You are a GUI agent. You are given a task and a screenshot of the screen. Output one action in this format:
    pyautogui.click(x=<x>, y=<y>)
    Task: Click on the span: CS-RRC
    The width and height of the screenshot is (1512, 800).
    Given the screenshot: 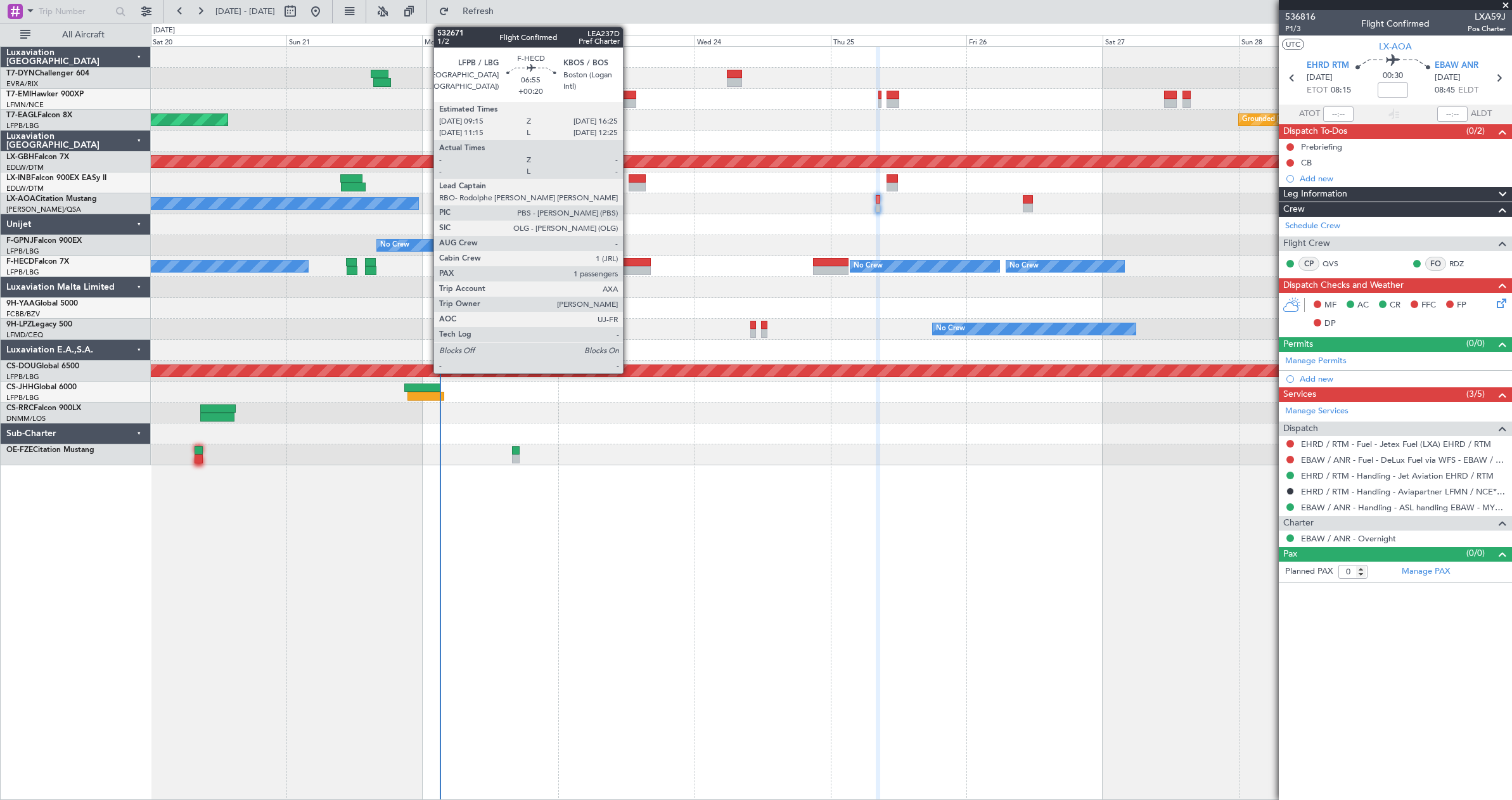 What is the action you would take?
    pyautogui.click(x=20, y=408)
    